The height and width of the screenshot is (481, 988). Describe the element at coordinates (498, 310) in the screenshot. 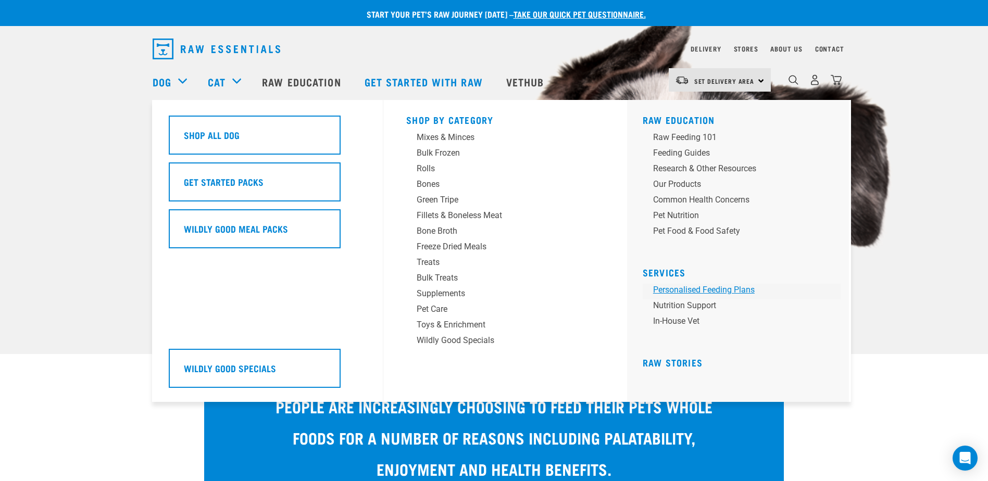

I see `div: Pet Care` at that location.